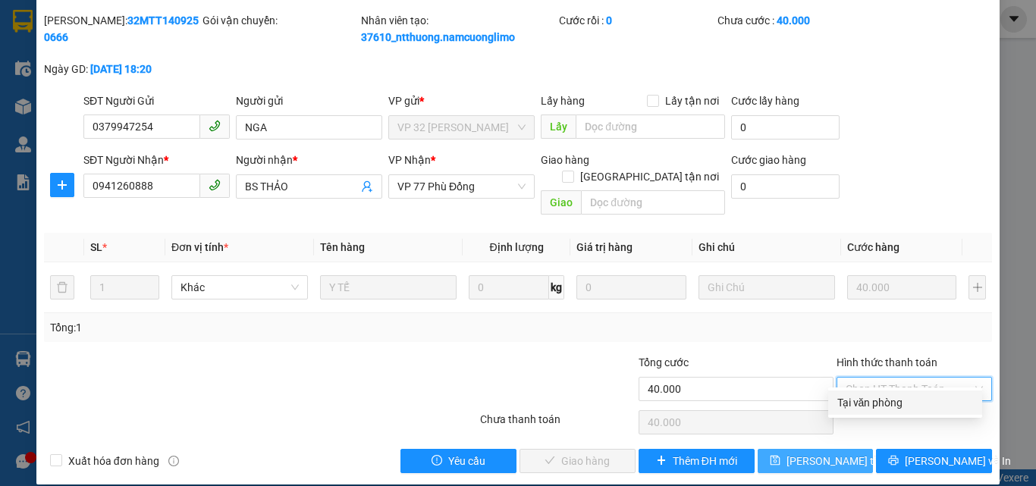 This screenshot has width=1036, height=486. Describe the element at coordinates (775, 461) in the screenshot. I see `span: save` at that location.